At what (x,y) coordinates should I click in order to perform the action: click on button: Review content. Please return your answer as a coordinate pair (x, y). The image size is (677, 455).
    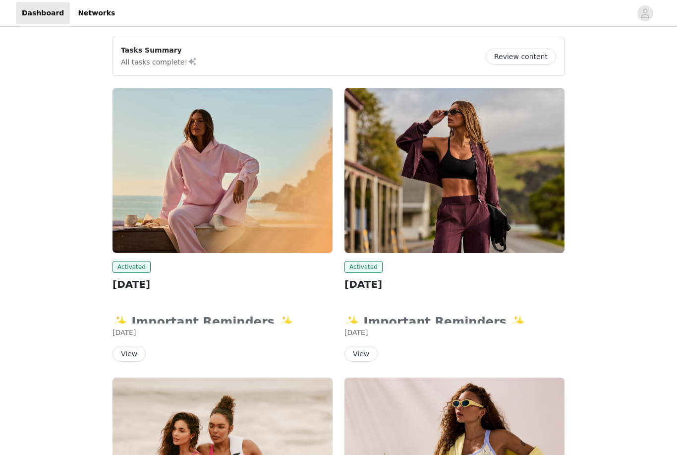
    Looking at the image, I should click on (521, 57).